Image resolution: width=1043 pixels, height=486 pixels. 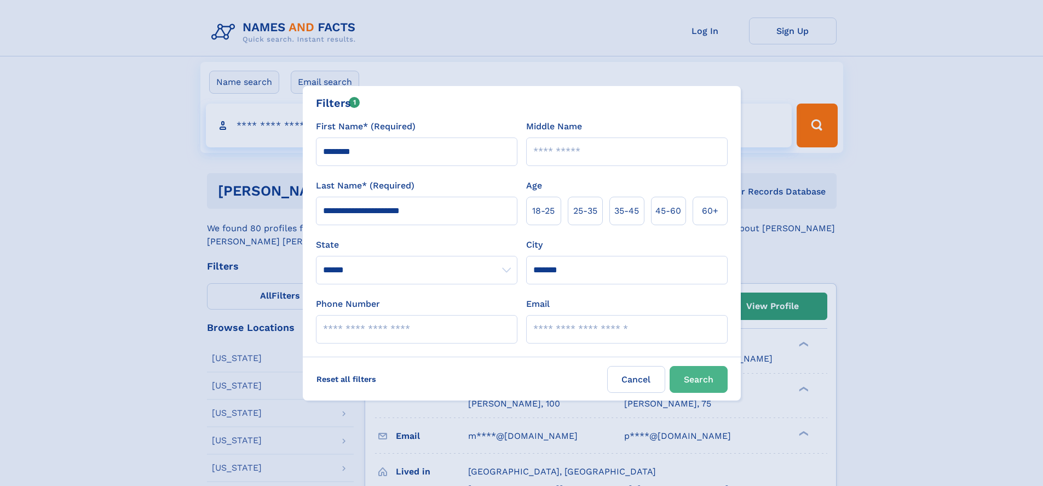 I want to click on label: Email, so click(x=538, y=304).